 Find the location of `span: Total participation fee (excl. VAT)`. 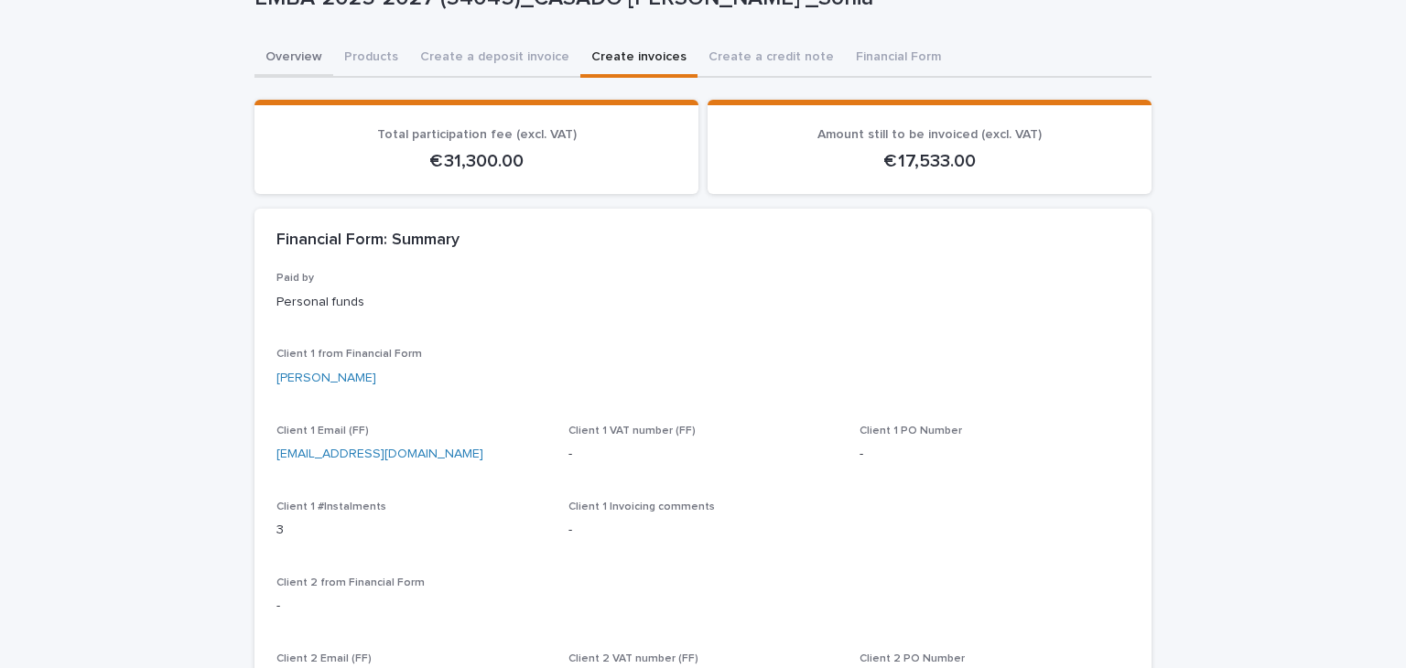

span: Total participation fee (excl. VAT) is located at coordinates (477, 135).